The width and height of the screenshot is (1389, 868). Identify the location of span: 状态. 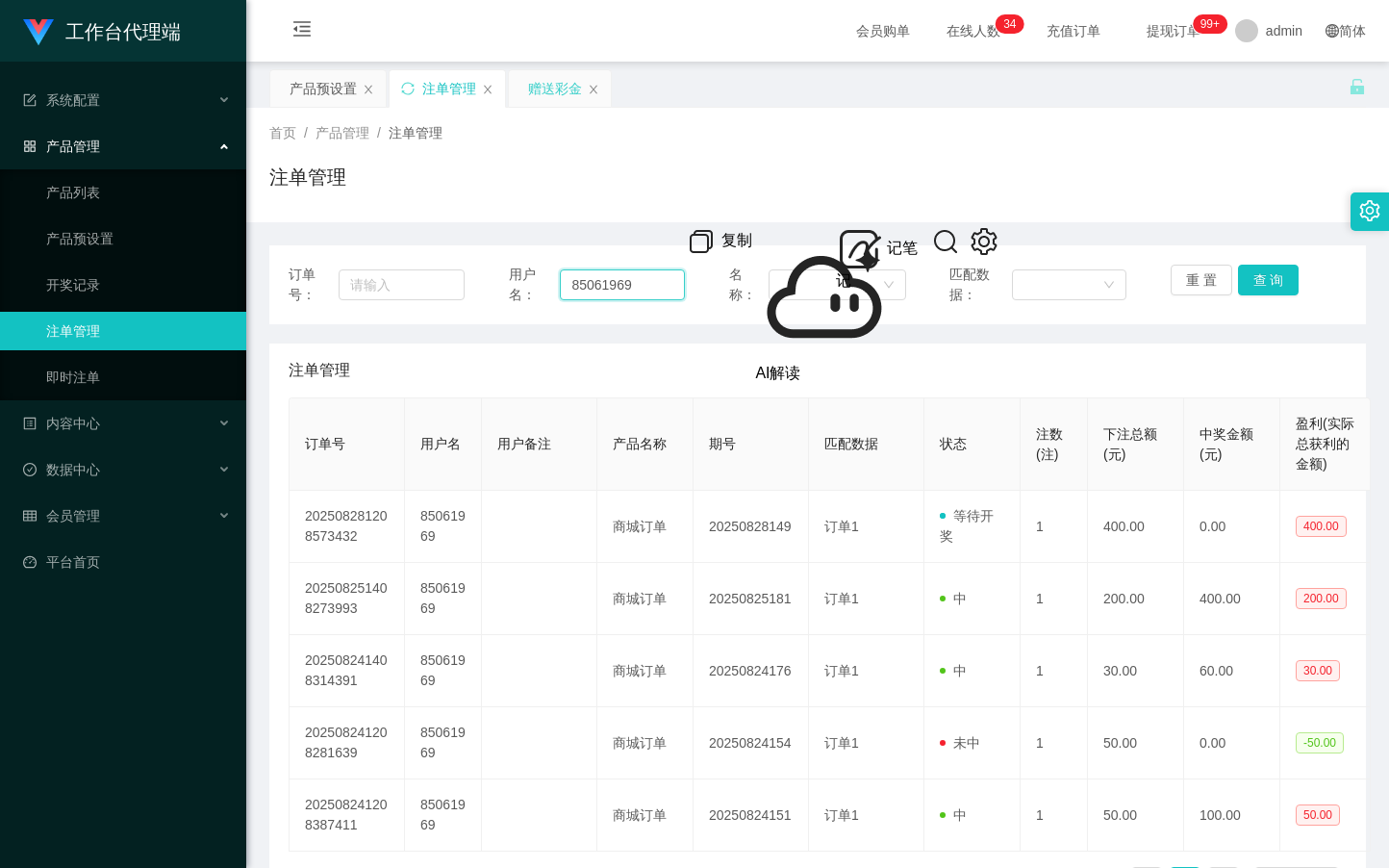
(953, 443).